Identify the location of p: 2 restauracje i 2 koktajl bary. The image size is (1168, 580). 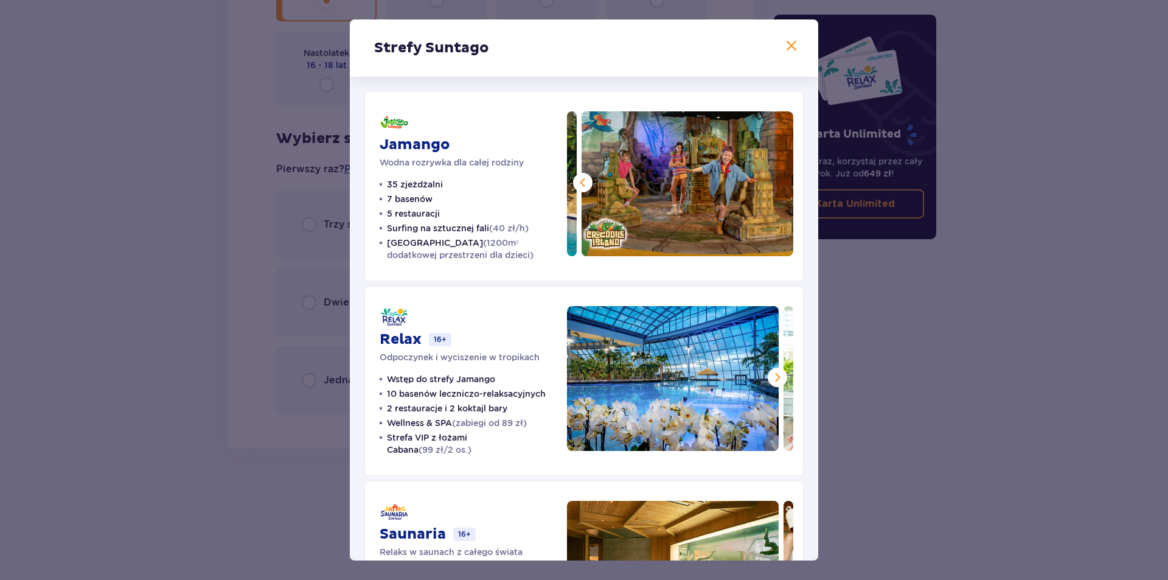
(447, 408).